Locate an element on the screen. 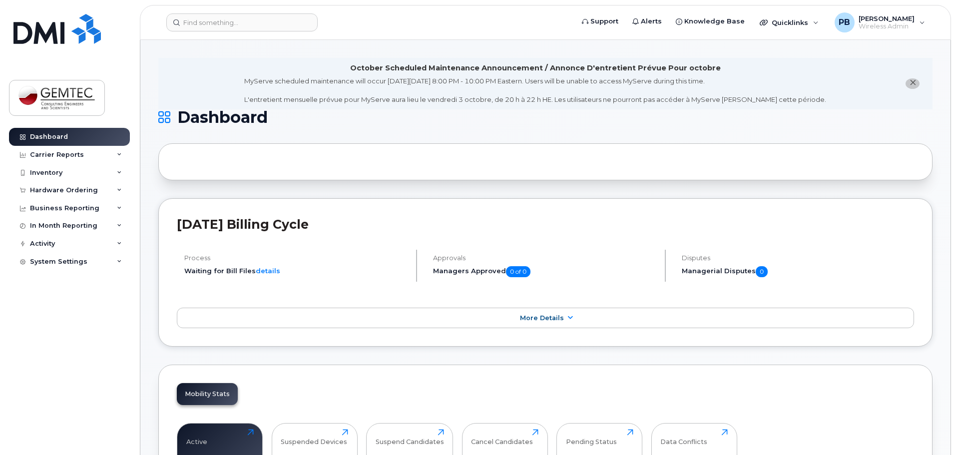 The width and height of the screenshot is (956, 455). div: Suspend Candidates is located at coordinates (410, 437).